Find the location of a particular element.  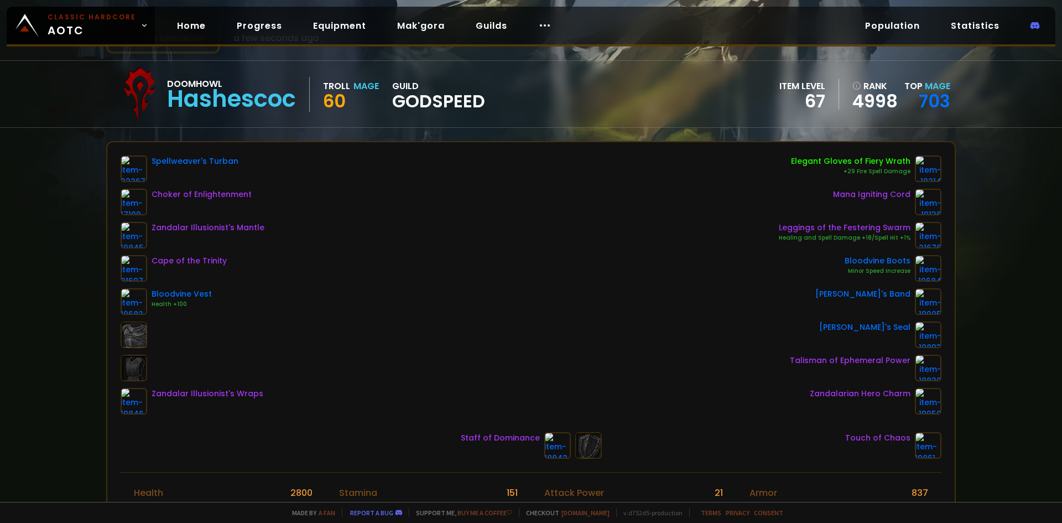

span: v. d752d5 - production is located at coordinates (649, 512).